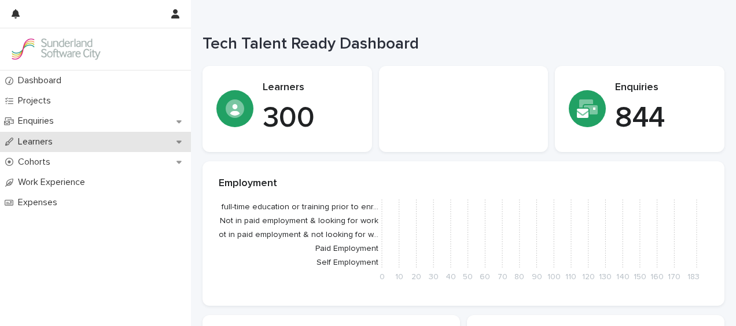 The image size is (736, 326). I want to click on img: GVzBcg19RCOYju8xzymn, so click(56, 49).